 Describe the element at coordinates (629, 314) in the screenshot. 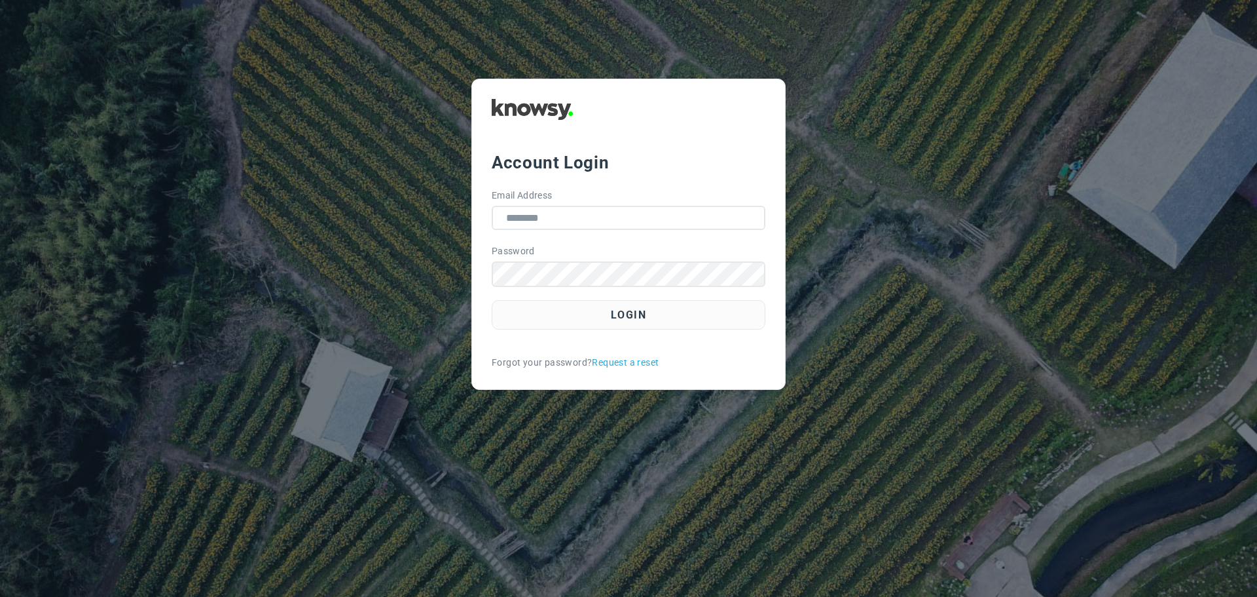

I see `button: Login` at that location.